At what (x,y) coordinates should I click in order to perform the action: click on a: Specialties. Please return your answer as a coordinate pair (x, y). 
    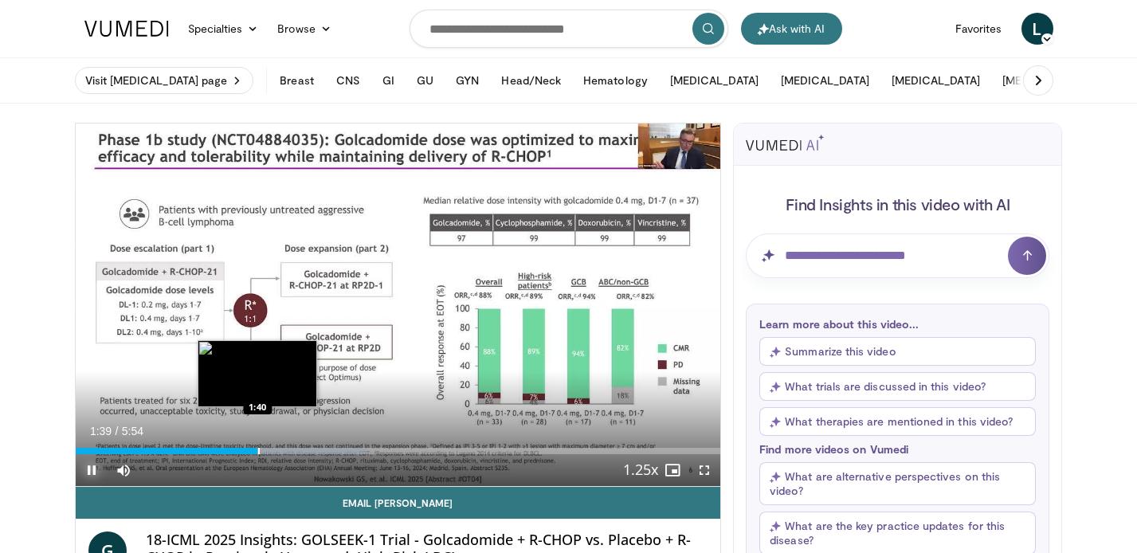
    Looking at the image, I should click on (223, 29).